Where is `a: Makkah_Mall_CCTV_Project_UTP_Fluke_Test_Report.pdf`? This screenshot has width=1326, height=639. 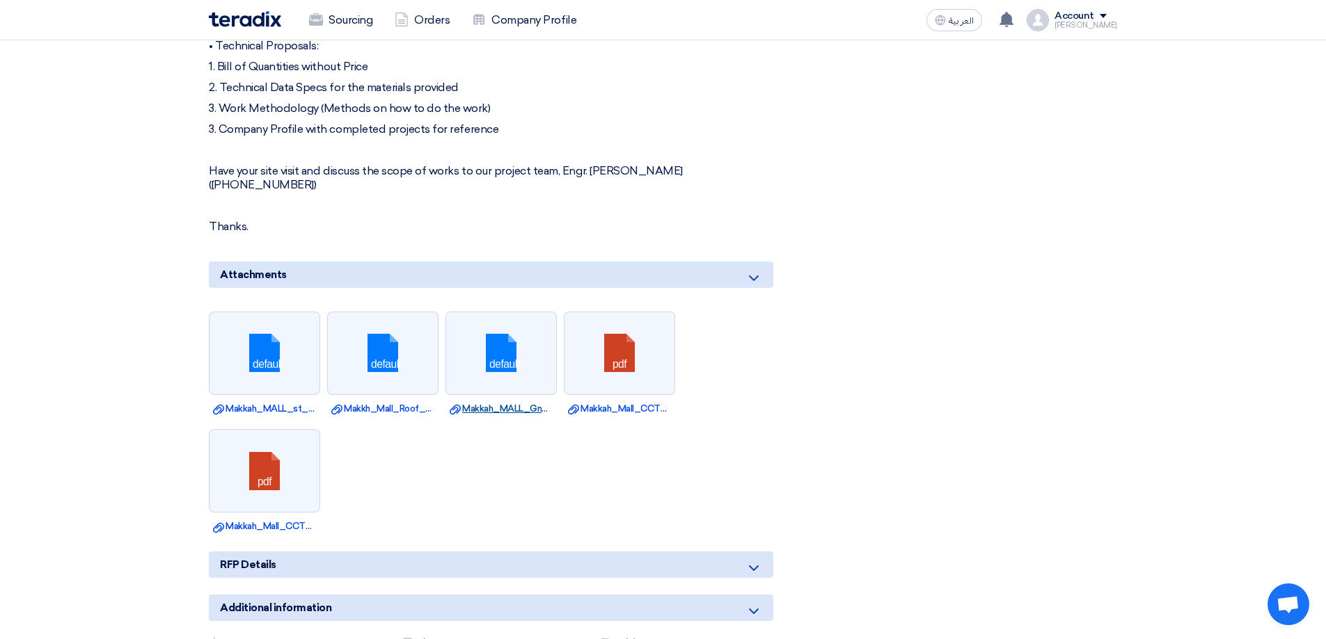
a: Makkah_Mall_CCTV_Project_UTP_Fluke_Test_Report.pdf is located at coordinates (619, 409).